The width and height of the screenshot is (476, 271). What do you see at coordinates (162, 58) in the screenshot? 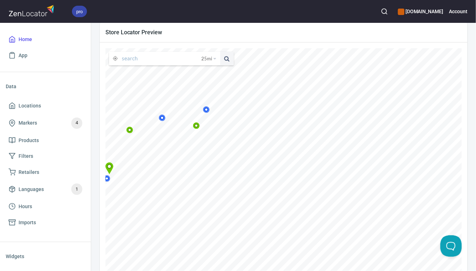
I see `input: search` at bounding box center [162, 58].